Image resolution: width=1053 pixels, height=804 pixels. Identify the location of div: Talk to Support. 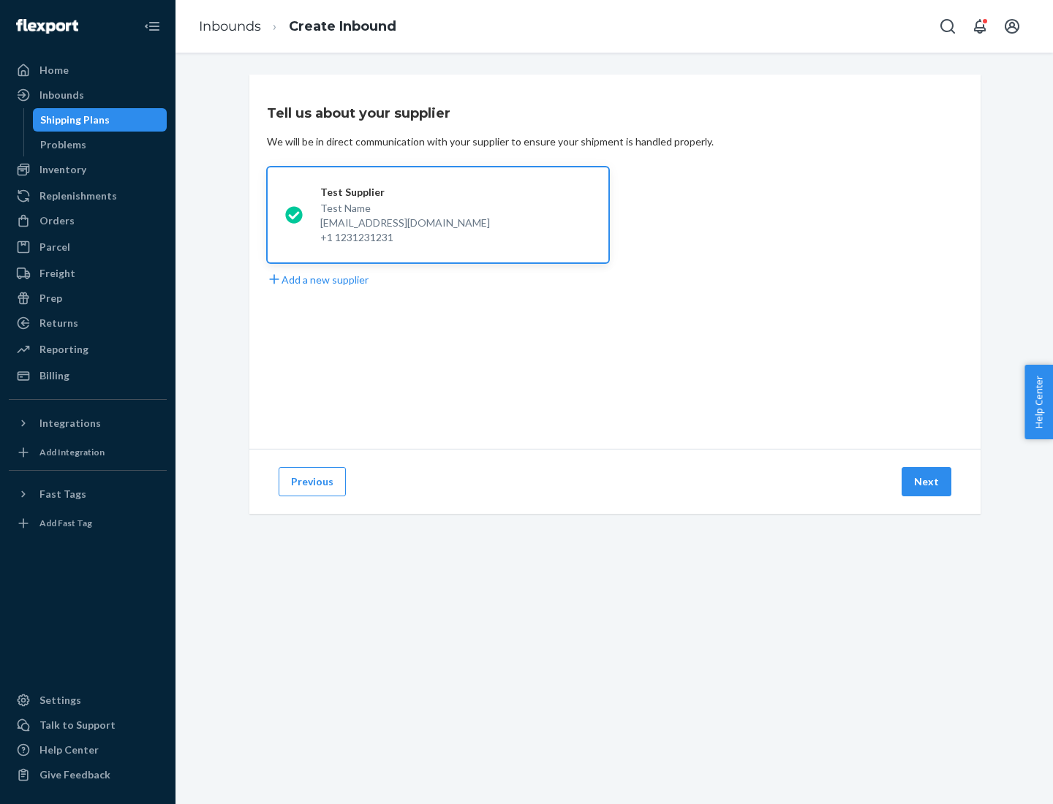
(77, 725).